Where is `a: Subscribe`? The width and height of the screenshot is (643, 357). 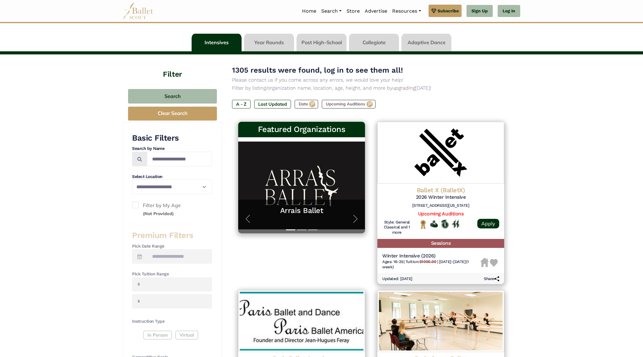 a: Subscribe is located at coordinates (445, 11).